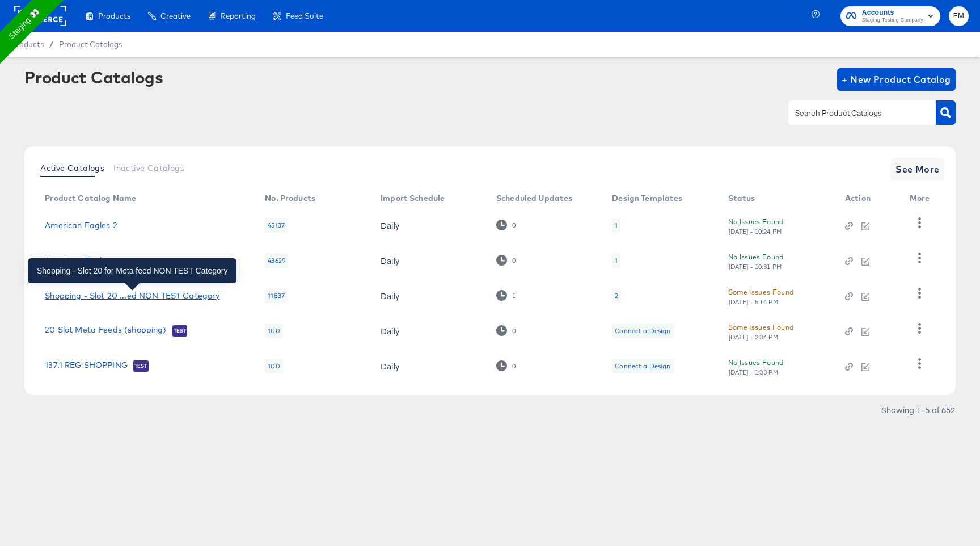 The width and height of the screenshot is (980, 546). I want to click on span: Product Catalogs, so click(90, 44).